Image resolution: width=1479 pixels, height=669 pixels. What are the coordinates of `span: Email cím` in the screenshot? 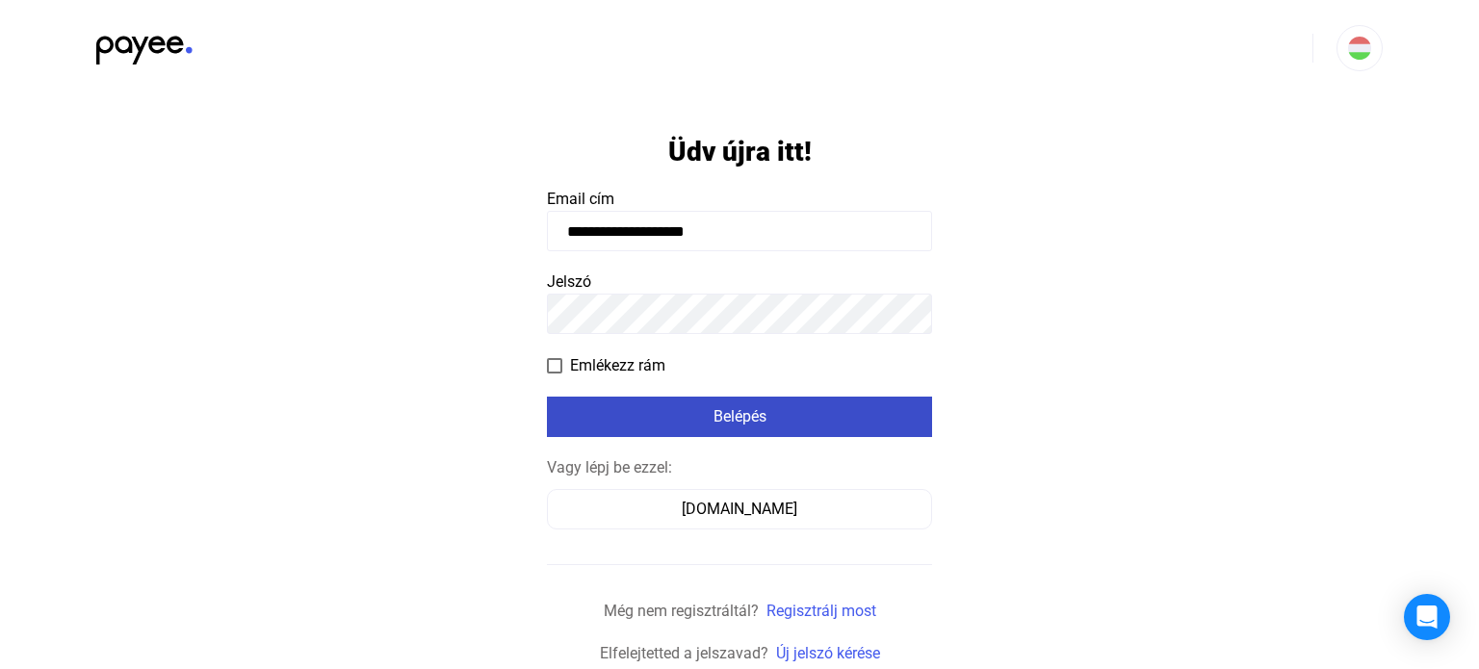 It's located at (581, 198).